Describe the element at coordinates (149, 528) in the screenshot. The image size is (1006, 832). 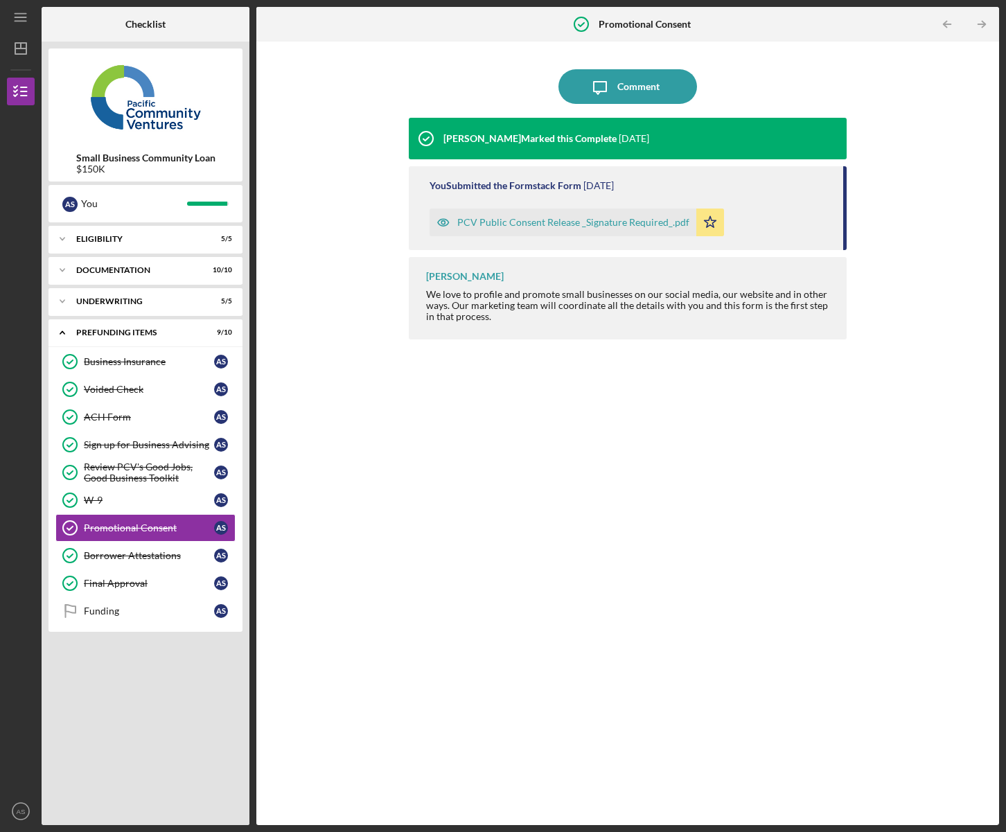
I see `div: Promotional Consent` at that location.